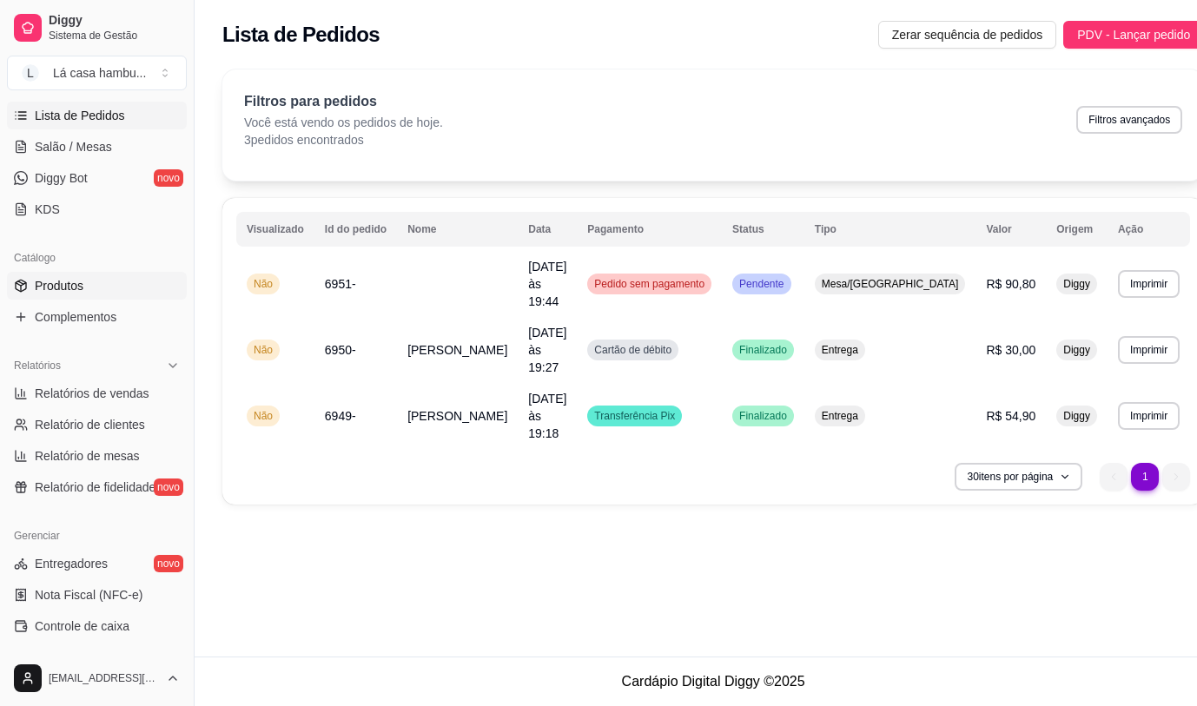 The width and height of the screenshot is (1197, 706). Describe the element at coordinates (47, 209) in the screenshot. I see `span: KDS` at that location.